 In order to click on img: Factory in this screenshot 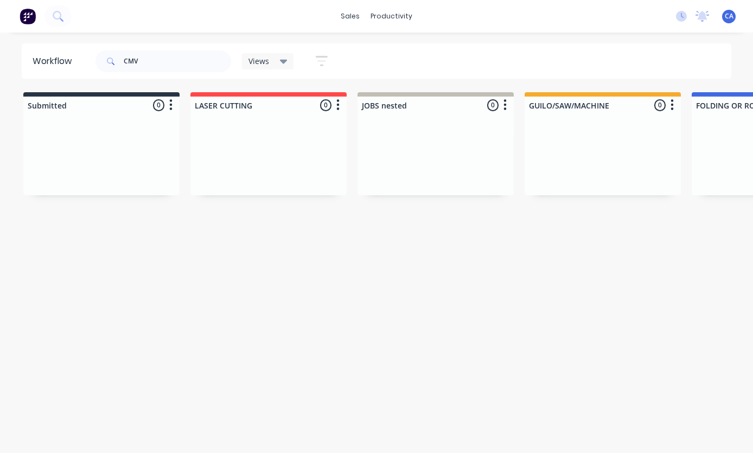, I will do `click(28, 16)`.